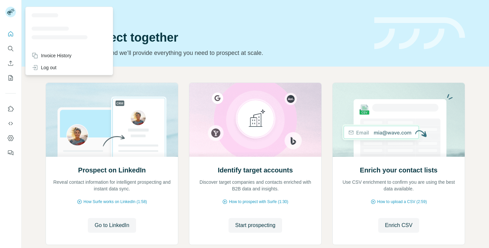  I want to click on button: Feedback, so click(11, 153).